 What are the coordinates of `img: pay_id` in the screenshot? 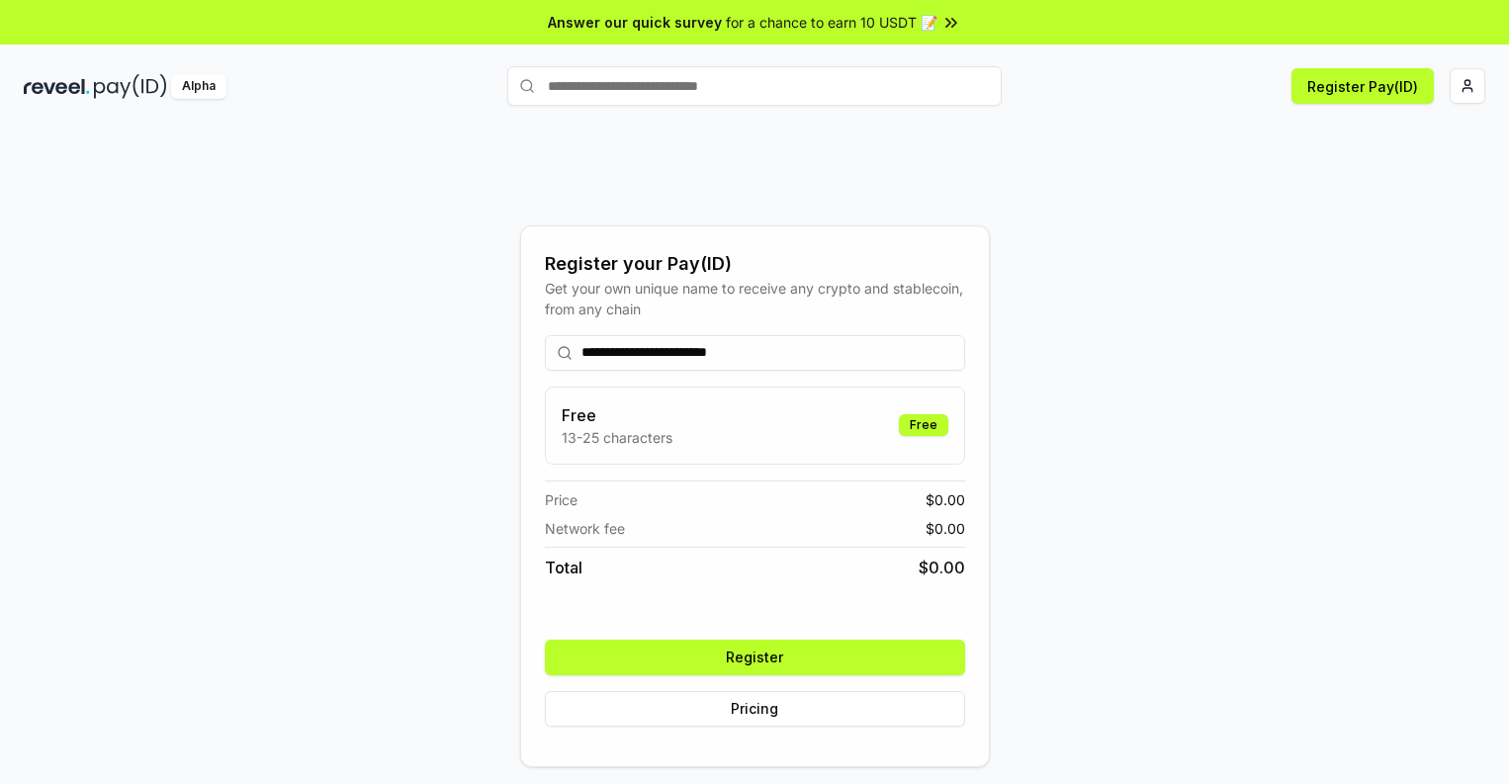 It's located at (131, 86).